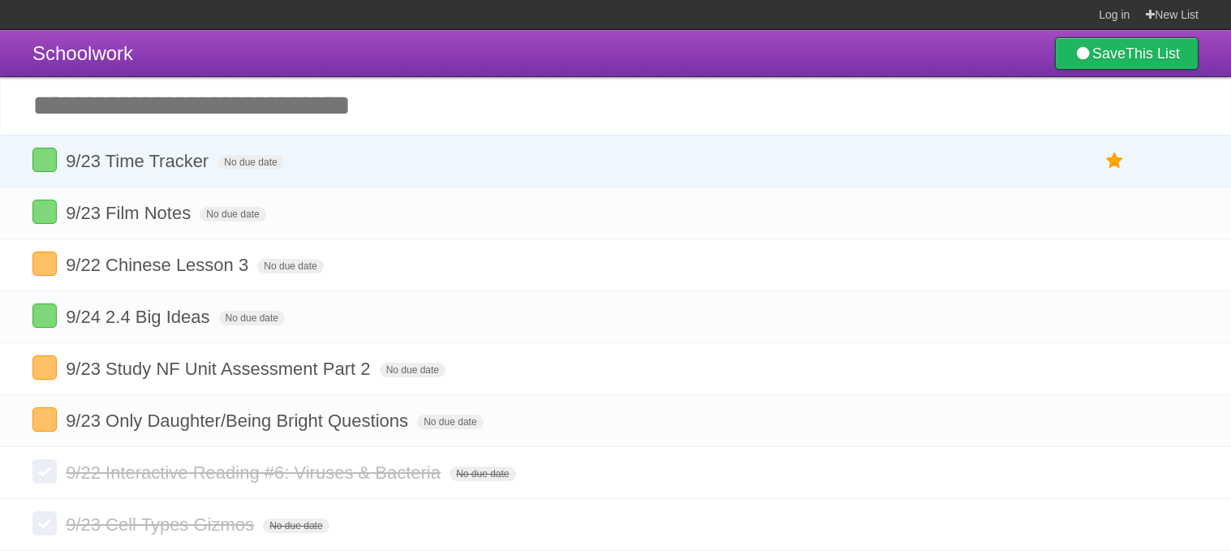 The image size is (1231, 555). Describe the element at coordinates (130, 213) in the screenshot. I see `span: 9/23 Film Notes` at that location.